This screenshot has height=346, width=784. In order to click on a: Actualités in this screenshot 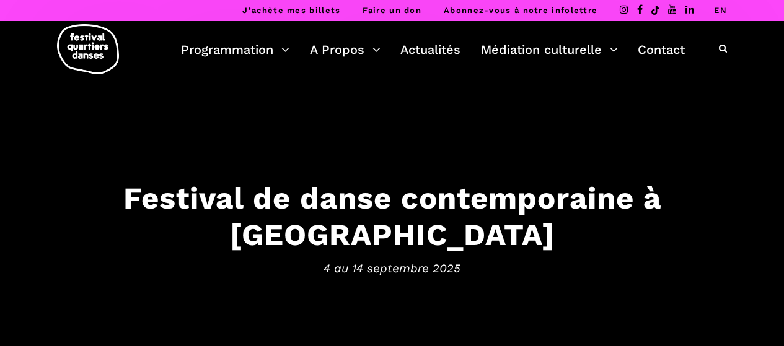, I will do `click(430, 50)`.